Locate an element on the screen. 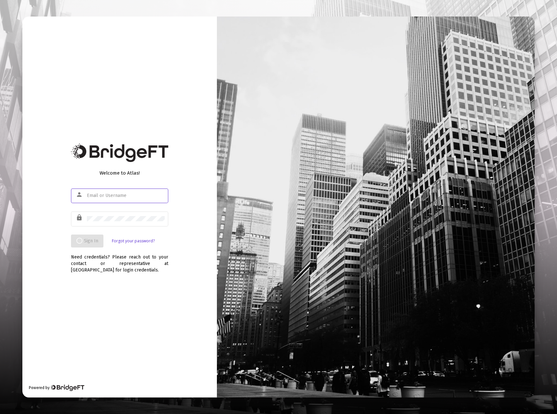 The image size is (557, 414). span: Sign In is located at coordinates (87, 241).